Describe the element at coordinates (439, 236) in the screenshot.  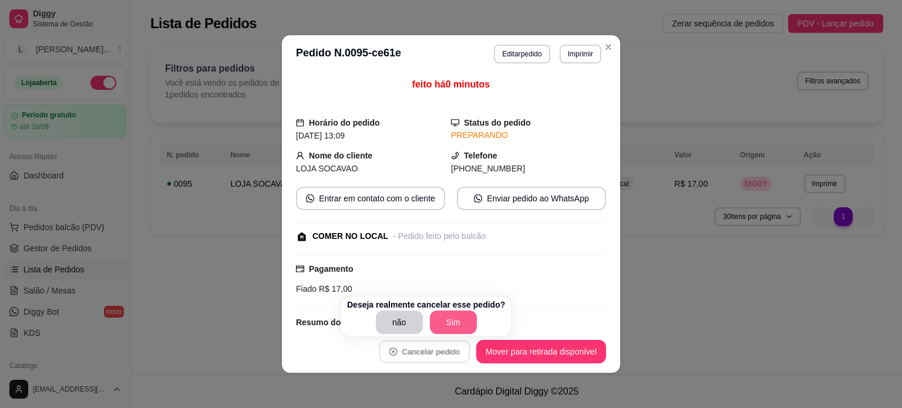
I see `div: - Pedido feito pelo balcão` at that location.